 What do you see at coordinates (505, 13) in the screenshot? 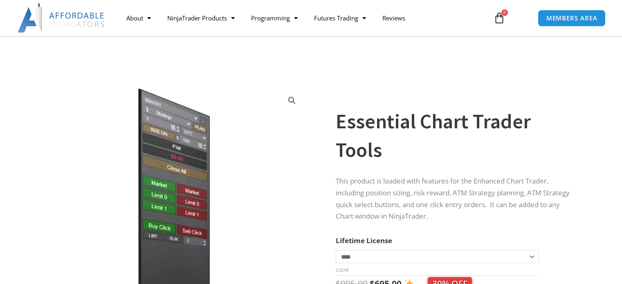
I see `span: 0` at bounding box center [505, 13].